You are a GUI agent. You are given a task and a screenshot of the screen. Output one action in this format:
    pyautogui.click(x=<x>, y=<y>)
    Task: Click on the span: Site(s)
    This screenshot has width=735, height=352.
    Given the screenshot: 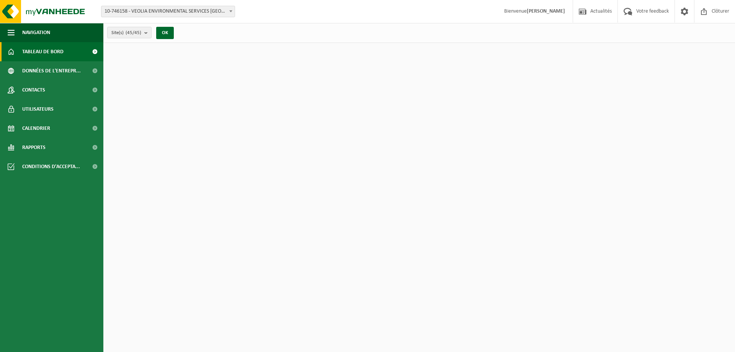 What is the action you would take?
    pyautogui.click(x=126, y=33)
    